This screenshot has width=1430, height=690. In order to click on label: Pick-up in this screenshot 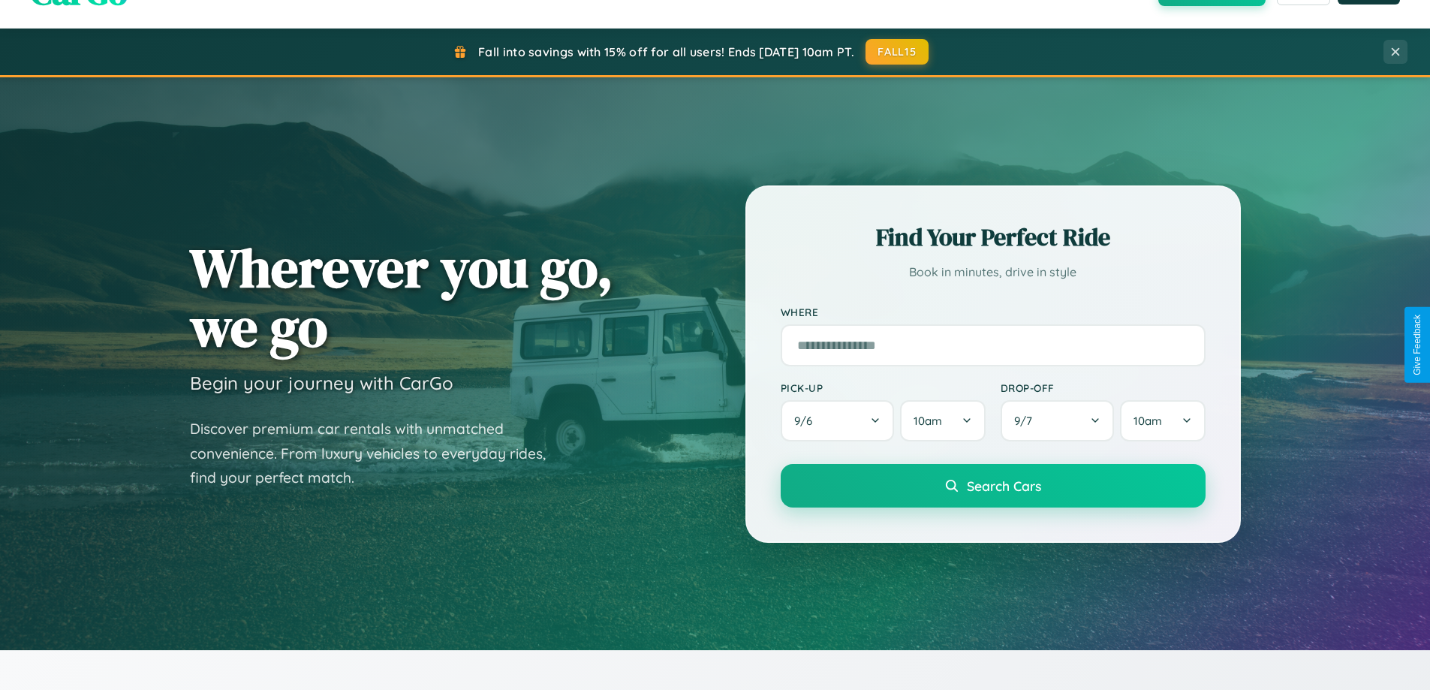, I will do `click(883, 387)`.